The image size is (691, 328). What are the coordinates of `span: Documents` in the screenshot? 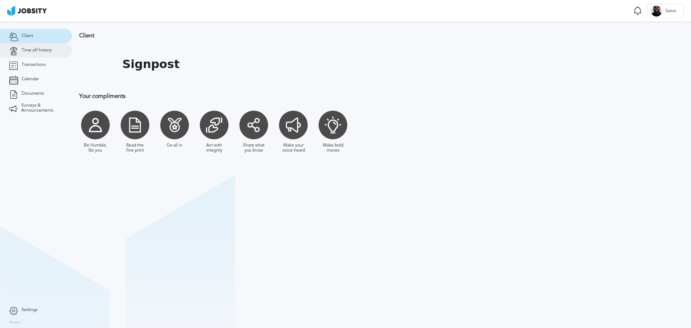 It's located at (33, 94).